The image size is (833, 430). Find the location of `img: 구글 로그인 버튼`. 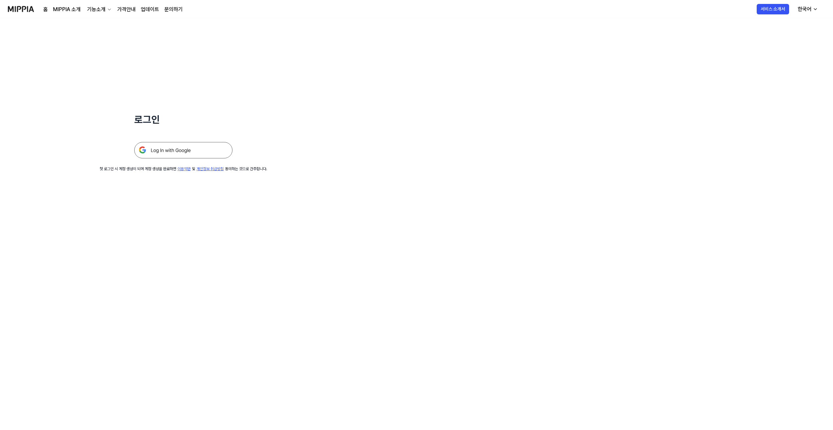

img: 구글 로그인 버튼 is located at coordinates (183, 150).